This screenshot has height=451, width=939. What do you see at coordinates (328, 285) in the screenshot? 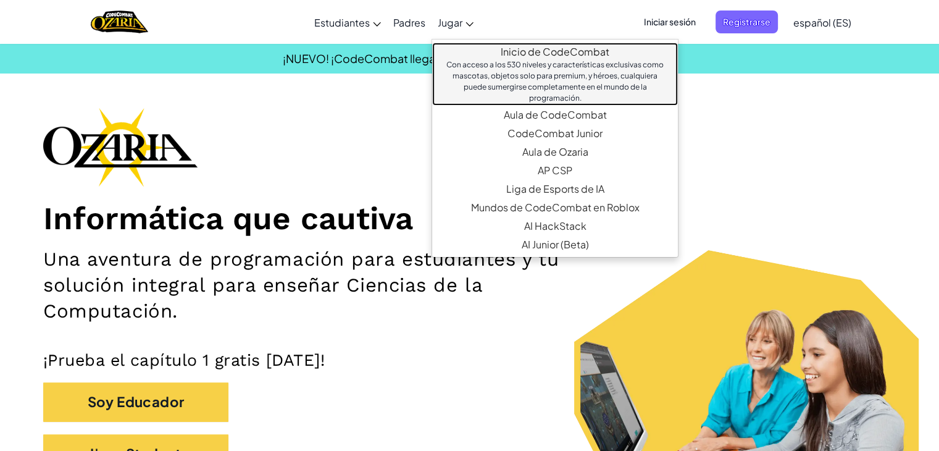
I see `h2: Una aventura de programación para estudiantes y tu solución integral para enseñar Ciencias de la ...` at bounding box center [328, 285].